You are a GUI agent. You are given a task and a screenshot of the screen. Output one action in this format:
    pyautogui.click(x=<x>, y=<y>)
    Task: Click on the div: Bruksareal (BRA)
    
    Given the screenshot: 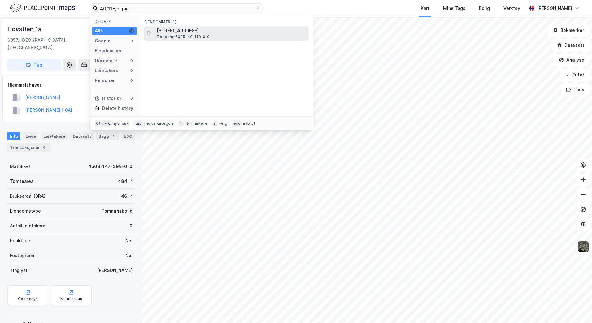 What is the action you would take?
    pyautogui.click(x=28, y=196)
    